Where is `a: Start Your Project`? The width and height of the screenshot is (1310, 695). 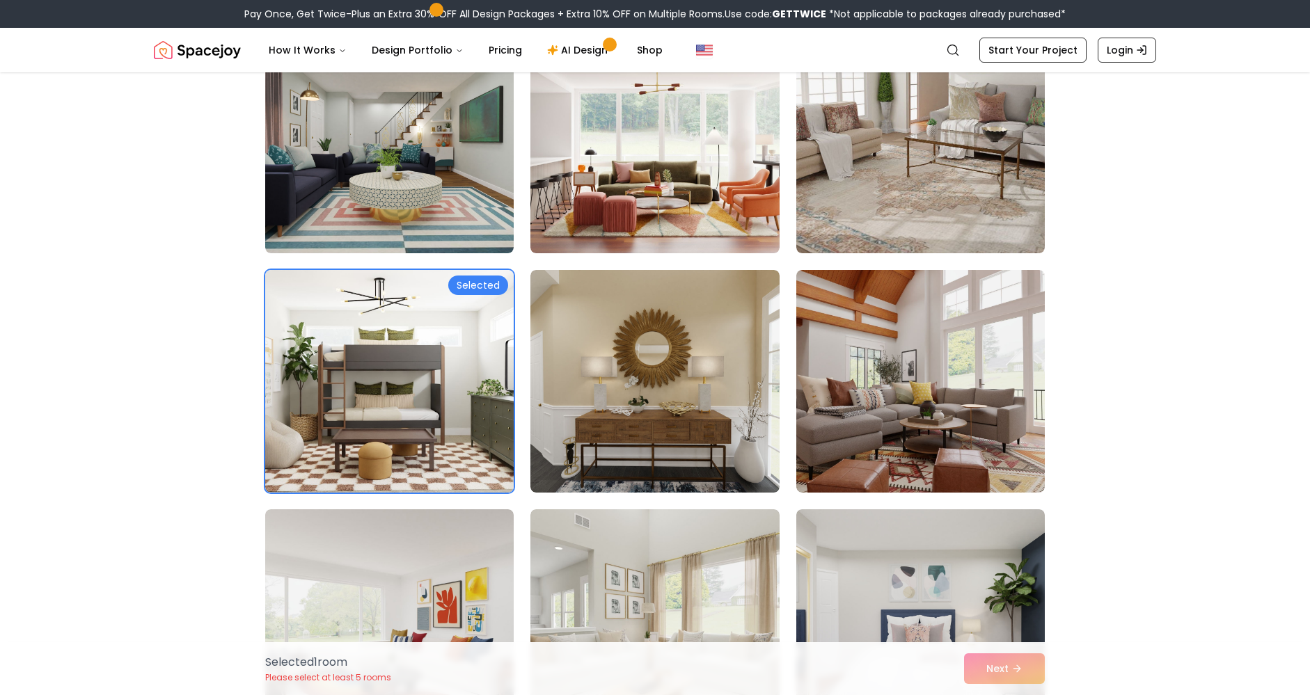
a: Start Your Project is located at coordinates (1033, 50).